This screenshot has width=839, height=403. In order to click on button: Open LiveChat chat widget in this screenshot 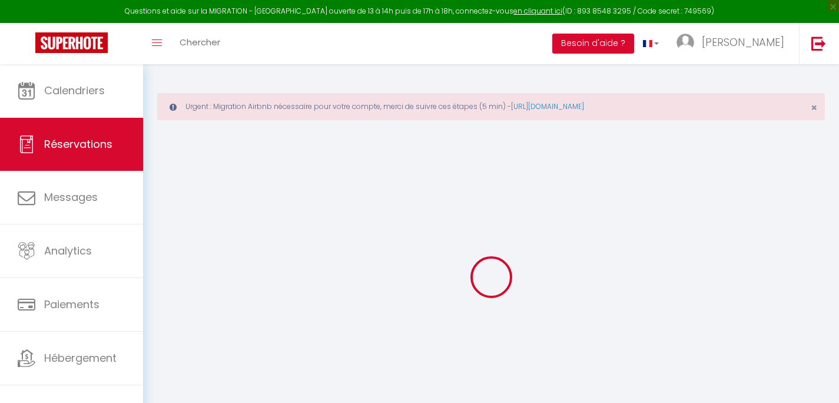, I will do `click(27, 22)`.